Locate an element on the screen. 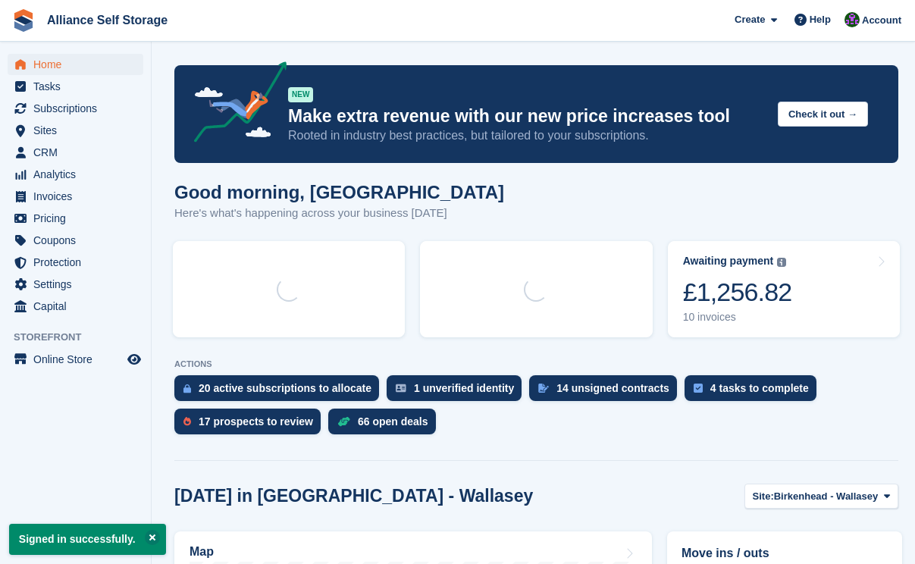 The height and width of the screenshot is (564, 915). span: Settings is located at coordinates (79, 284).